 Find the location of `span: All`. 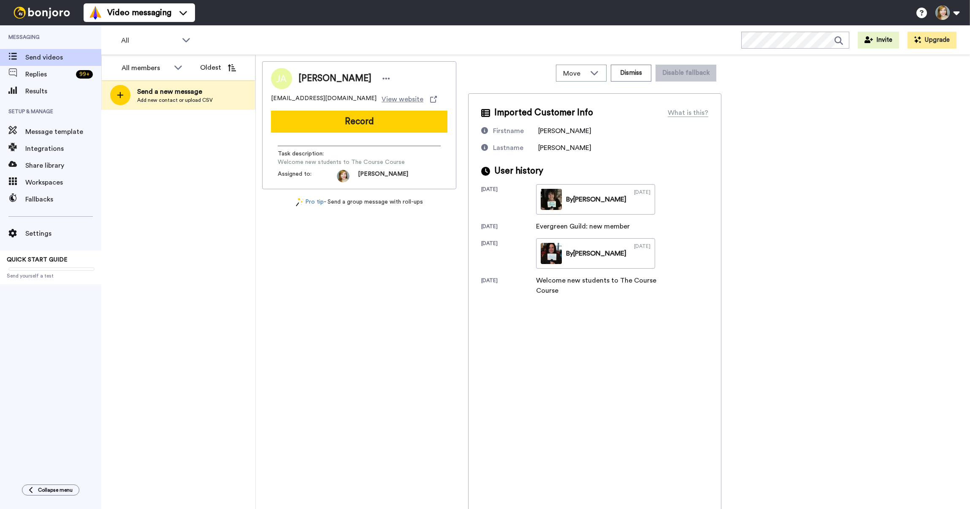

span: All is located at coordinates (149, 41).